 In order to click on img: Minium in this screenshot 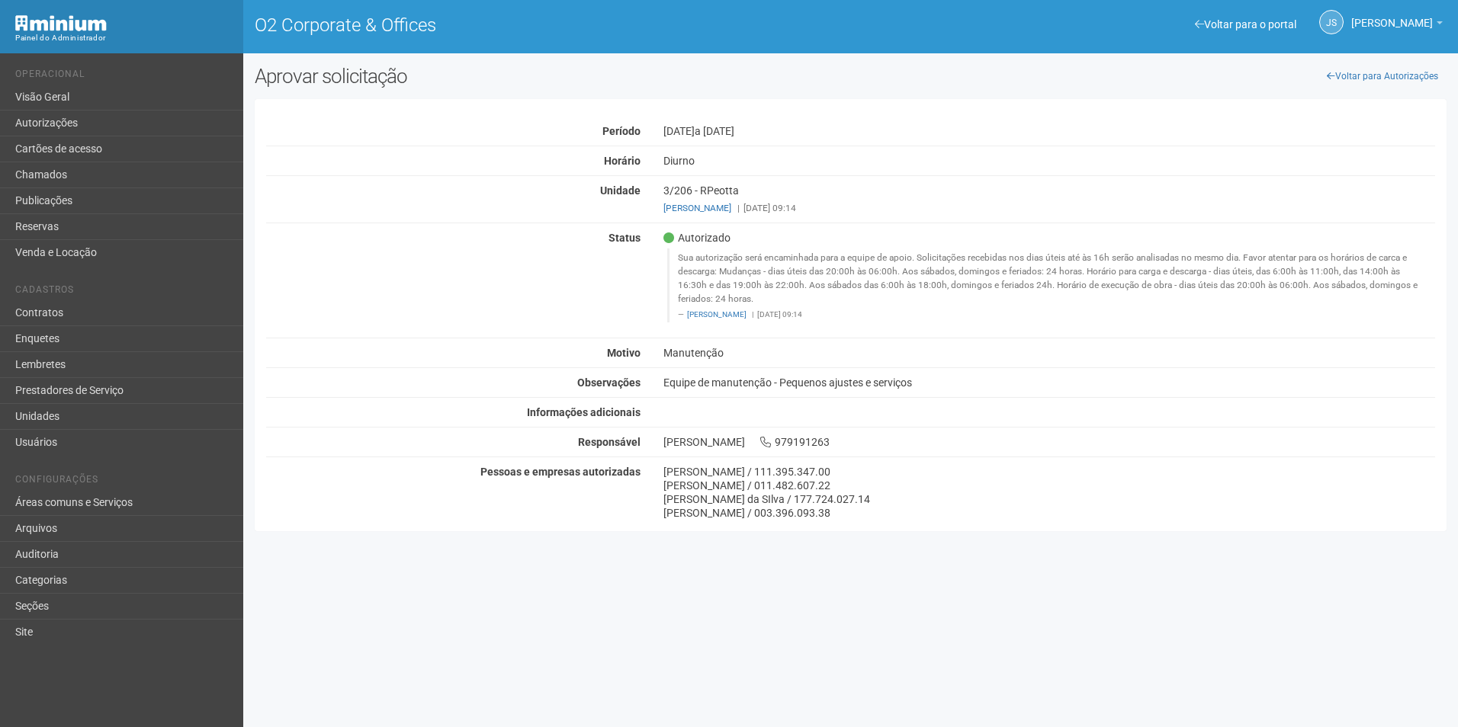, I will do `click(61, 23)`.